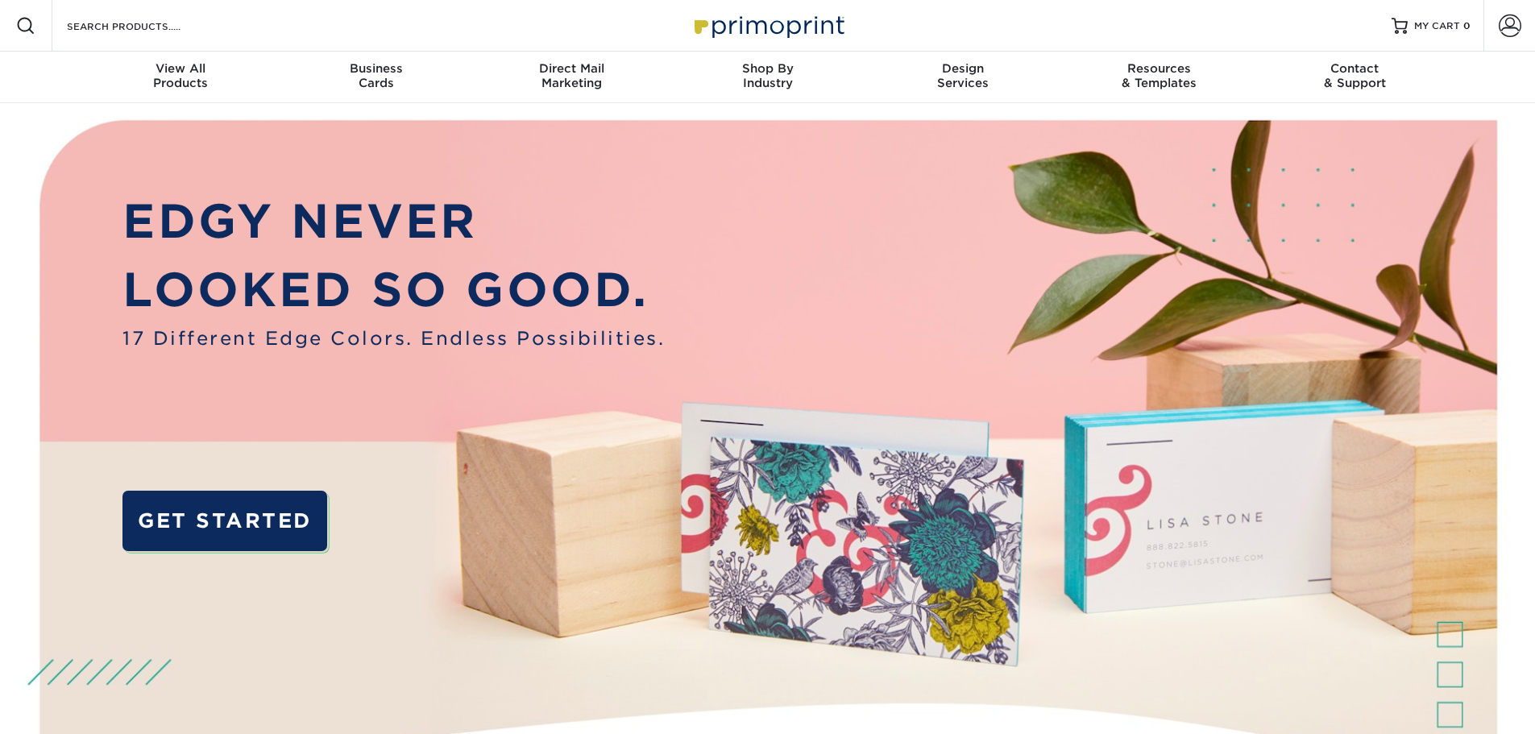 The width and height of the screenshot is (1535, 734). I want to click on a: DesignServices, so click(963, 77).